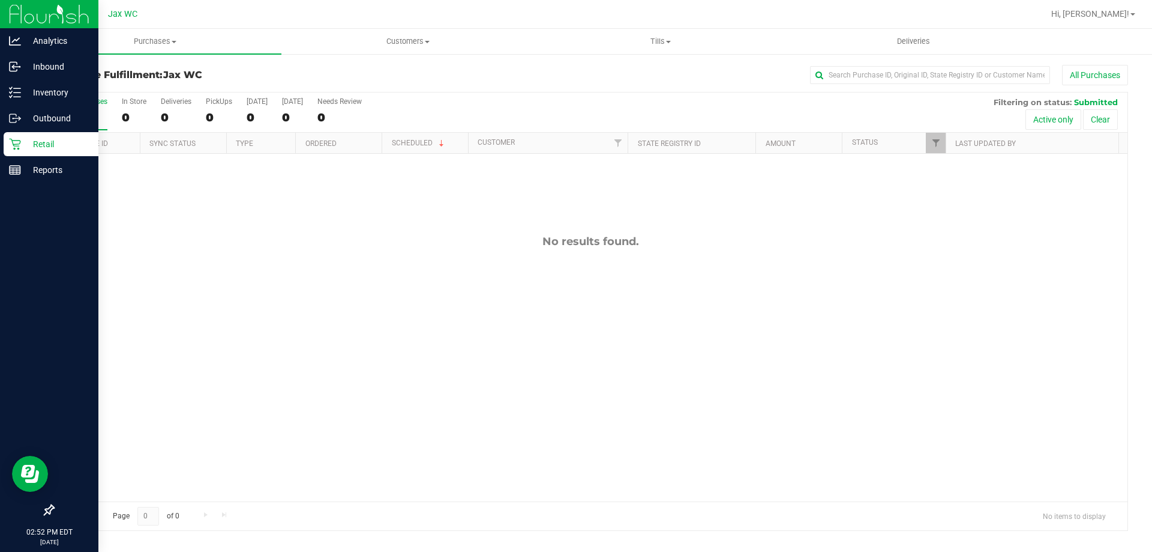 The image size is (1152, 552). What do you see at coordinates (913, 41) in the screenshot?
I see `span: Deliveries` at bounding box center [913, 41].